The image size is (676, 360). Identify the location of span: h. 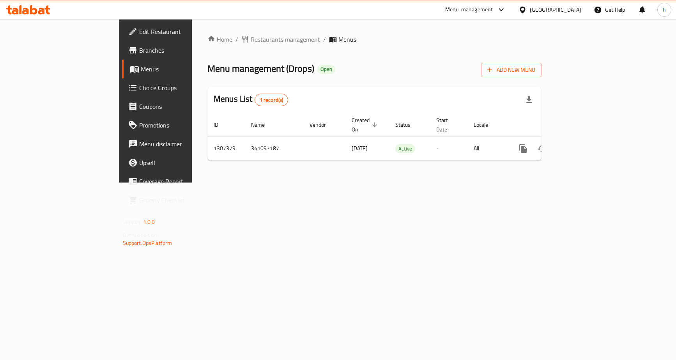
(665, 10).